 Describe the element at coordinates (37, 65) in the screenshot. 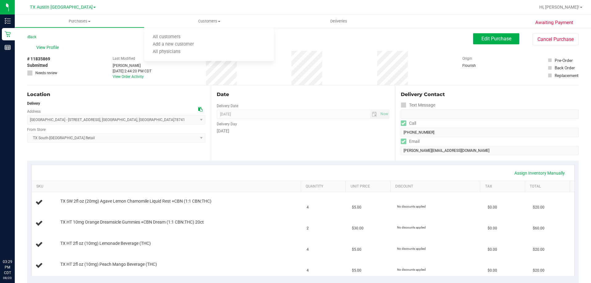

I see `span: Submitted` at that location.